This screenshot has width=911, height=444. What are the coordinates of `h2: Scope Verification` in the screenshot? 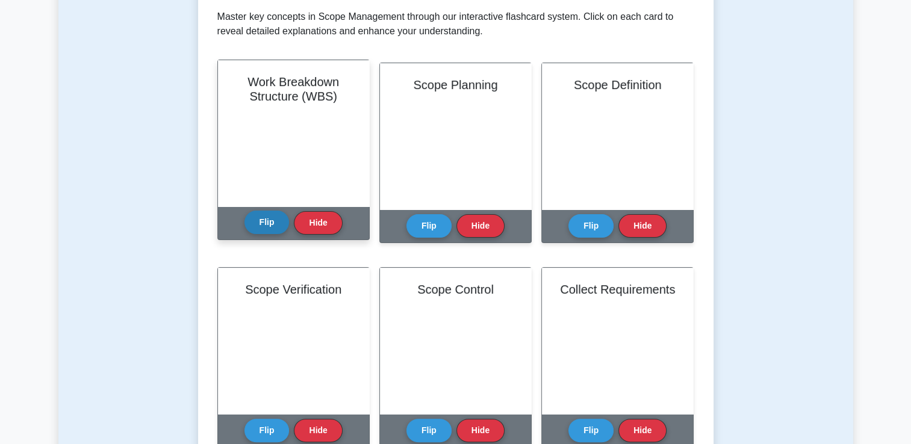 It's located at (293, 290).